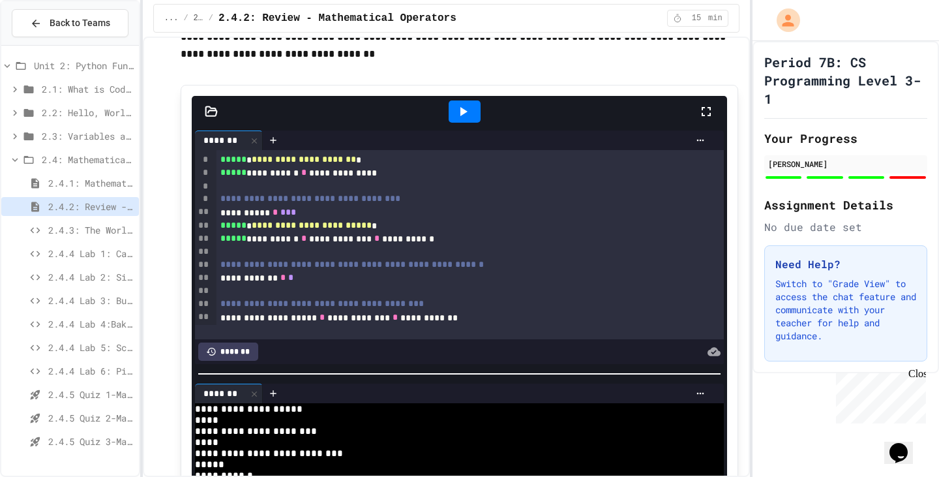 The width and height of the screenshot is (939, 477). What do you see at coordinates (846, 310) in the screenshot?
I see `p: Switch to "Grade View" to access the chat feature and communicate with your teacher for help and ...` at bounding box center [846, 310].